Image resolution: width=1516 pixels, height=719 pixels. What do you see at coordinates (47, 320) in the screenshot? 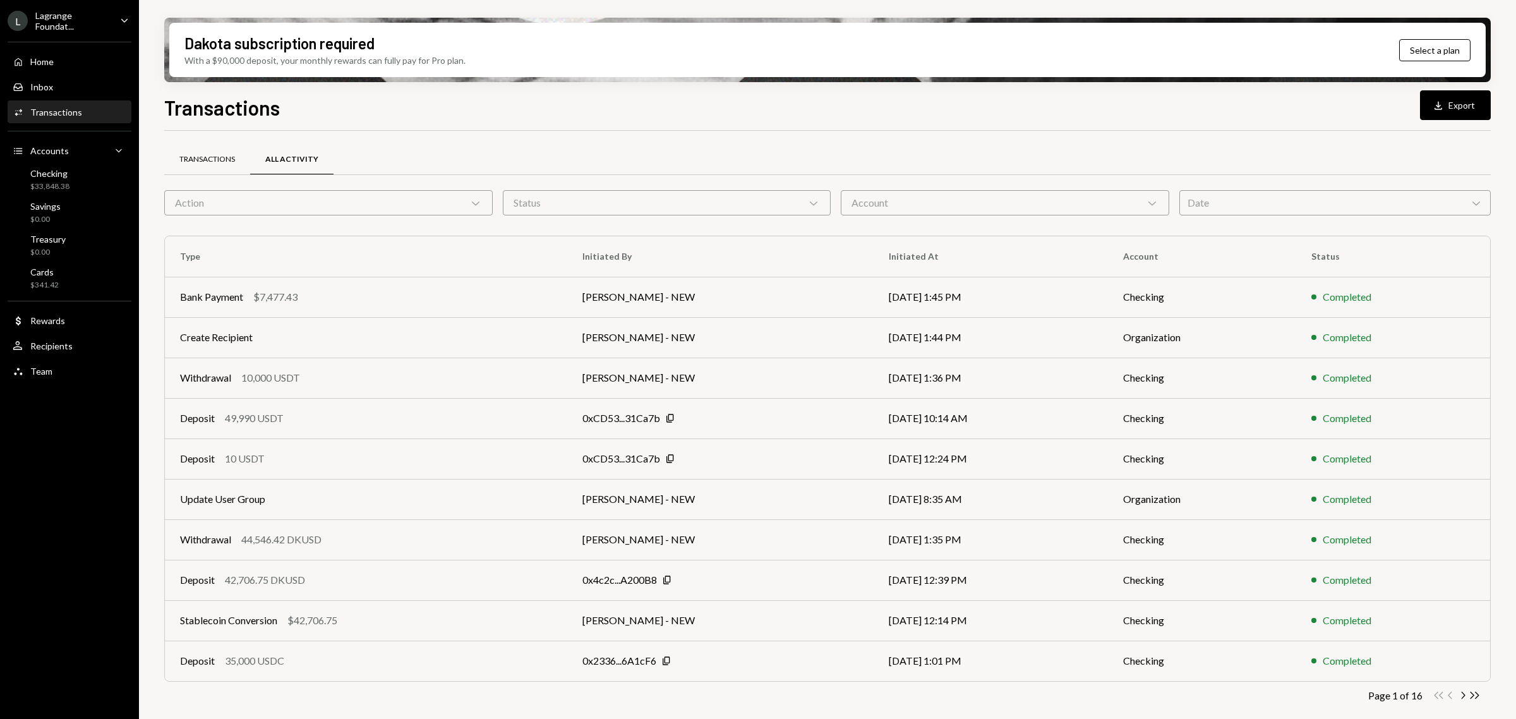
I see `div: Rewards` at bounding box center [47, 320].